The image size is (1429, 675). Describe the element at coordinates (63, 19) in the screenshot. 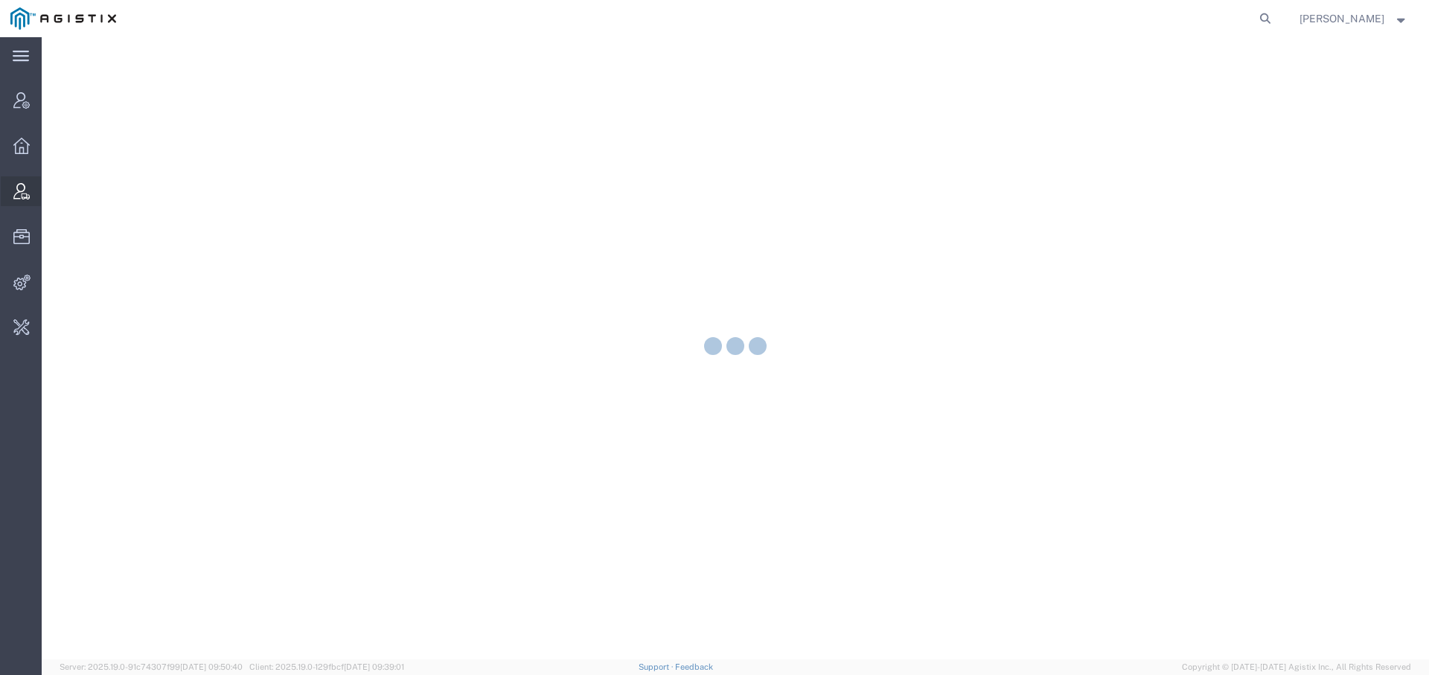

I see `img: logo` at that location.